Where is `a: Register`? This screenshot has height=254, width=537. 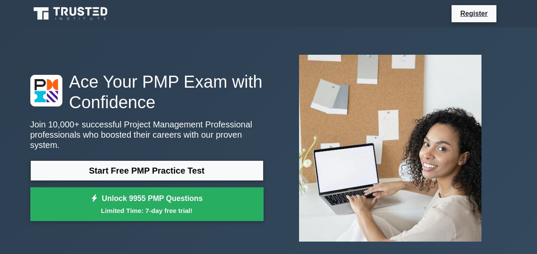
a: Register is located at coordinates (474, 13).